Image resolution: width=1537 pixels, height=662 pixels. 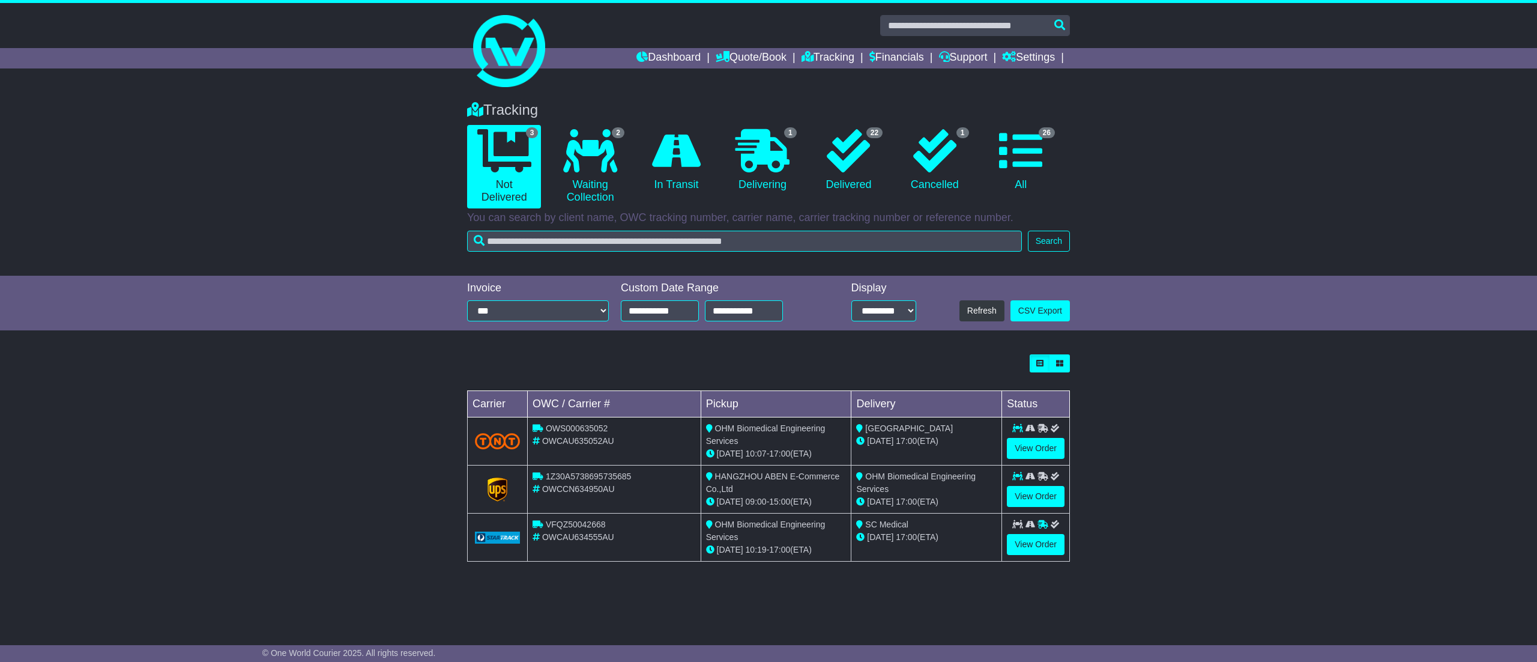 I want to click on span: VFQZ50042668, so click(x=576, y=524).